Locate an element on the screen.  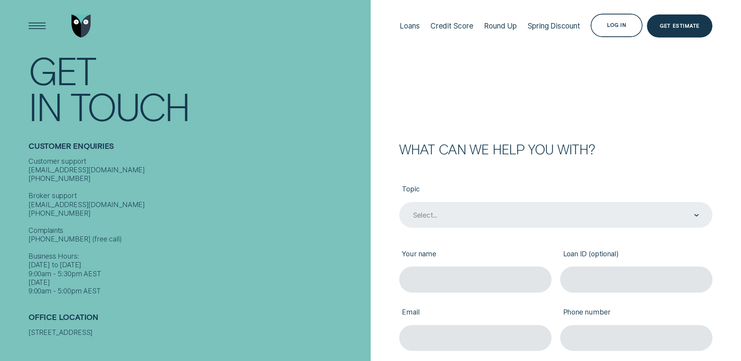
h2: What can we help you with? is located at coordinates (556, 149).